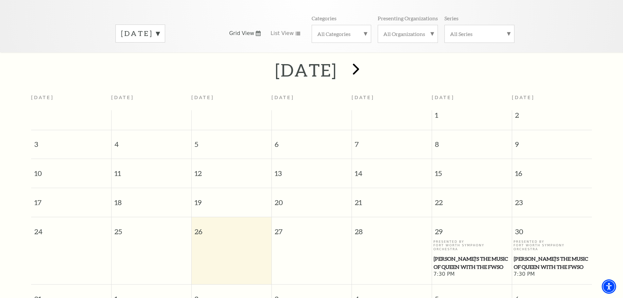  What do you see at coordinates (71, 199) in the screenshot?
I see `span: 17` at bounding box center [71, 199].